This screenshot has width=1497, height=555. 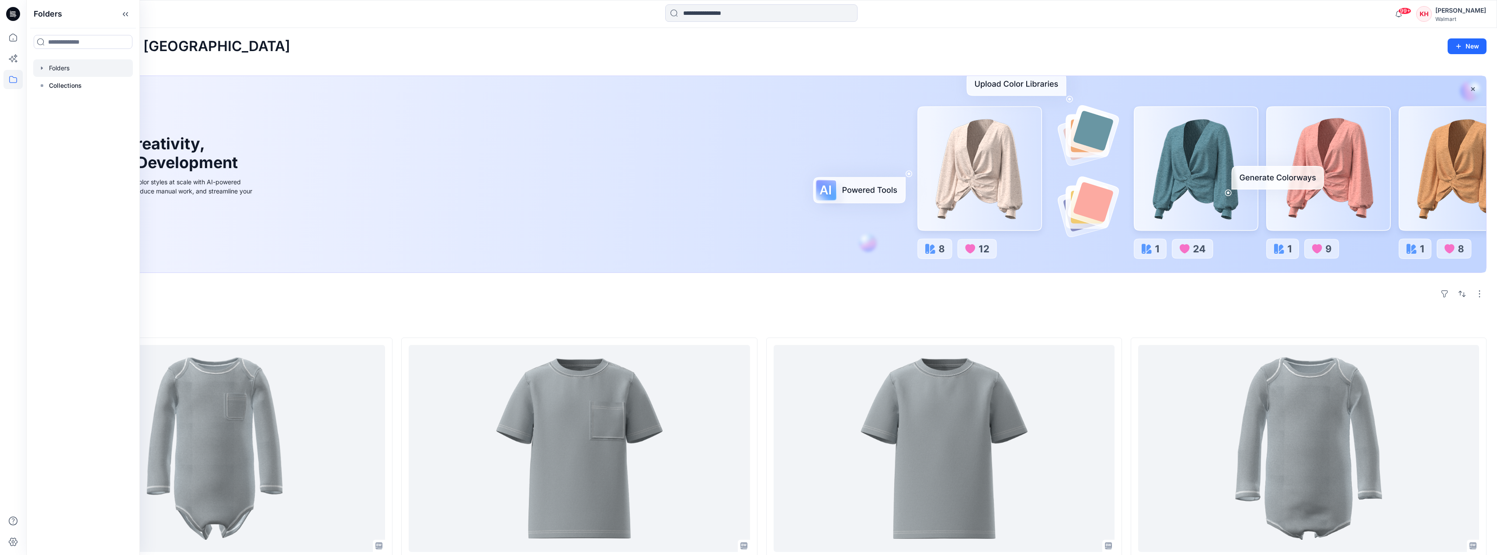 What do you see at coordinates (150, 153) in the screenshot?
I see `h1: Unleash Creativity, Speed Up Development` at bounding box center [150, 153].